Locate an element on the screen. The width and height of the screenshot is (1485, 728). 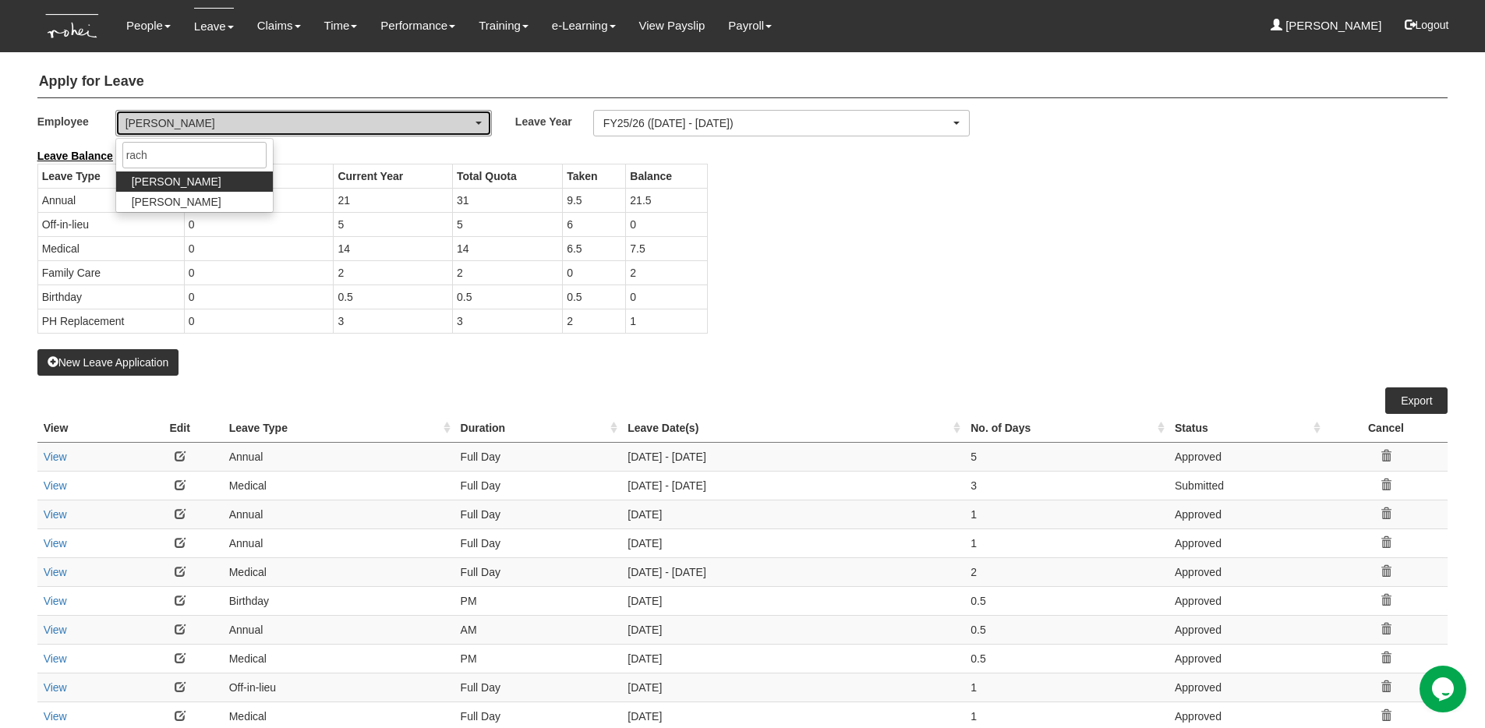
input: Search is located at coordinates (194, 155).